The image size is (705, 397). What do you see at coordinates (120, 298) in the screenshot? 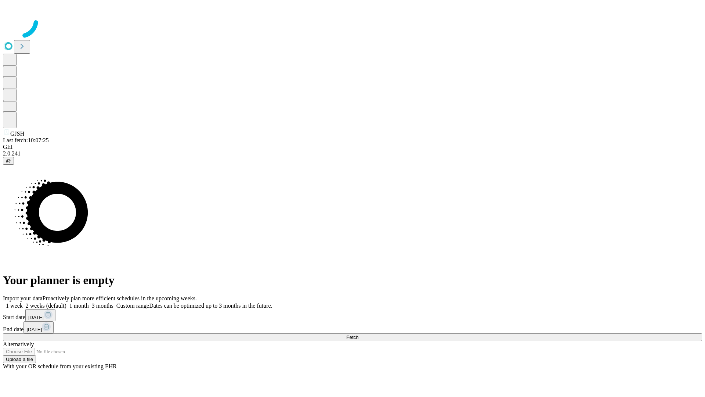
I see `span: Proactively plan more efficient schedules in the upcoming weeks.` at bounding box center [120, 298].